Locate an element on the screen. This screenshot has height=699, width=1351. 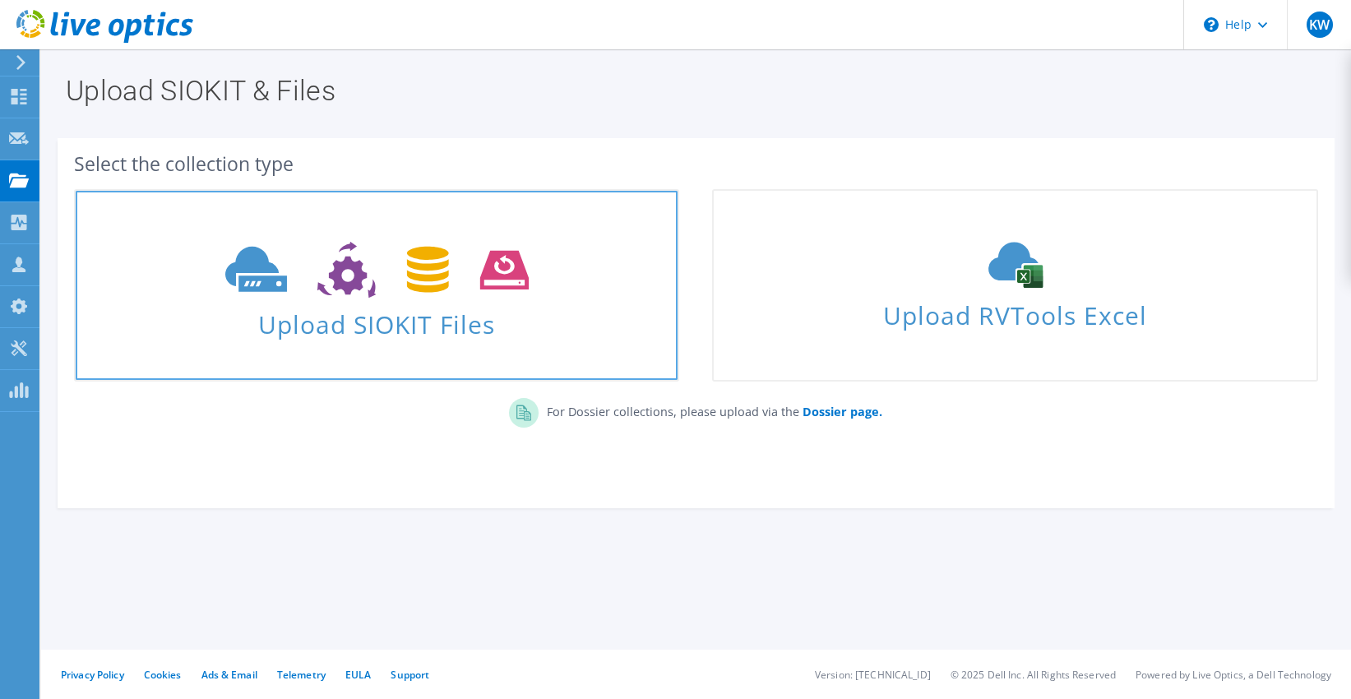
a: Cookies is located at coordinates (163, 674).